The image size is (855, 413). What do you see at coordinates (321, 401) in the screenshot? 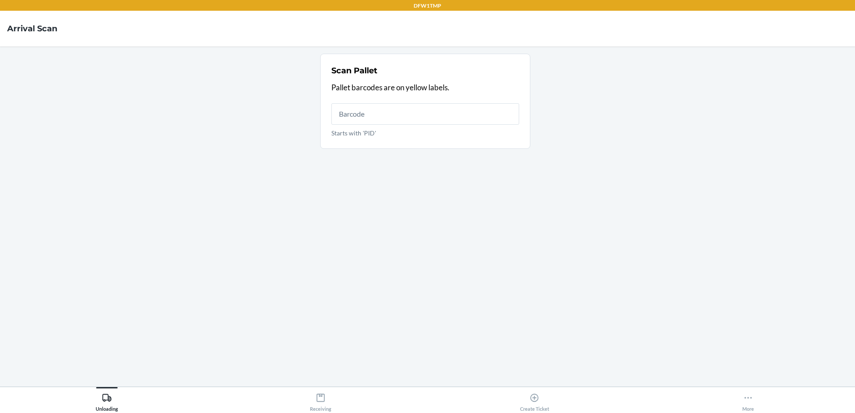
I see `div: Receiving` at bounding box center [321, 401].